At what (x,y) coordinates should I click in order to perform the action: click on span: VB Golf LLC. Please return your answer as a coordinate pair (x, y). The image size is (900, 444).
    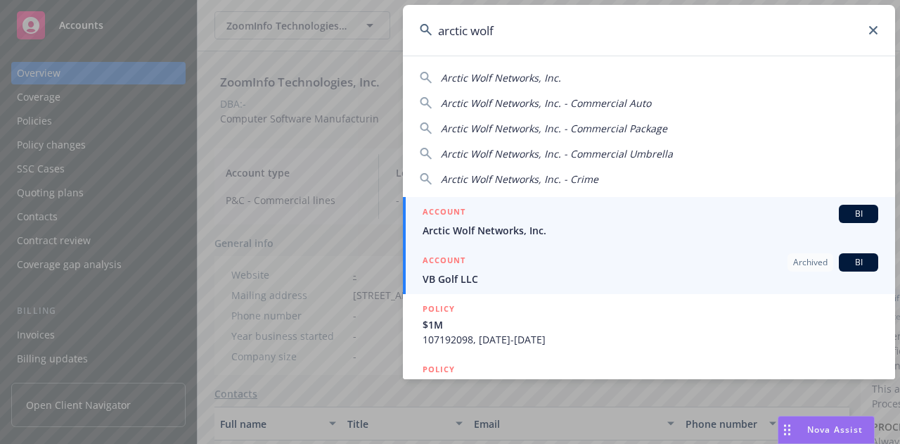
    Looking at the image, I should click on (650, 278).